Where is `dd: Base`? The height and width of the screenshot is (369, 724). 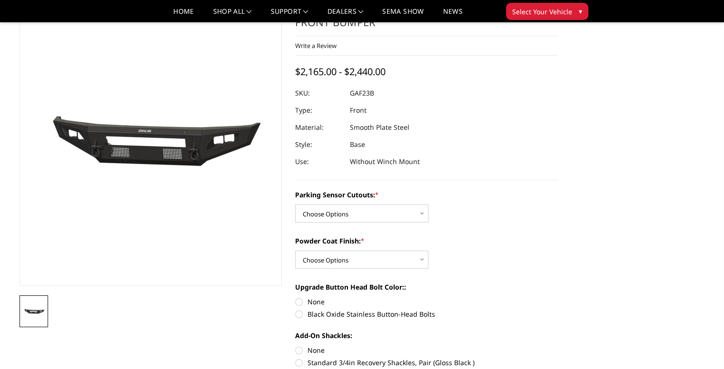 dd: Base is located at coordinates (357, 145).